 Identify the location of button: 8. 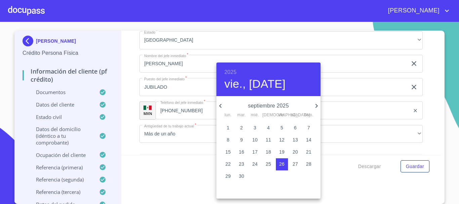
(228, 140).